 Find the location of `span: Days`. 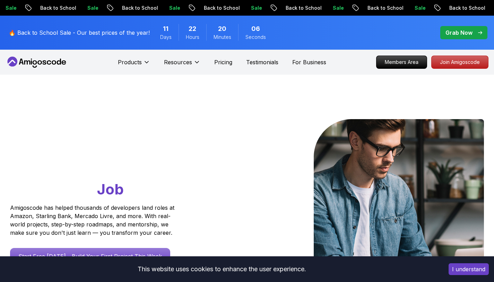

span: Days is located at coordinates (166, 37).